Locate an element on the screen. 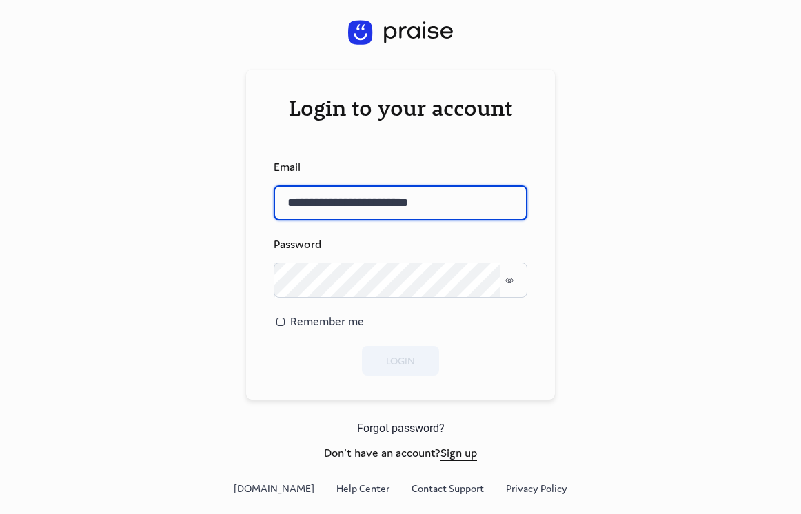 The image size is (801, 514). div: Login to your account is located at coordinates (400, 107).